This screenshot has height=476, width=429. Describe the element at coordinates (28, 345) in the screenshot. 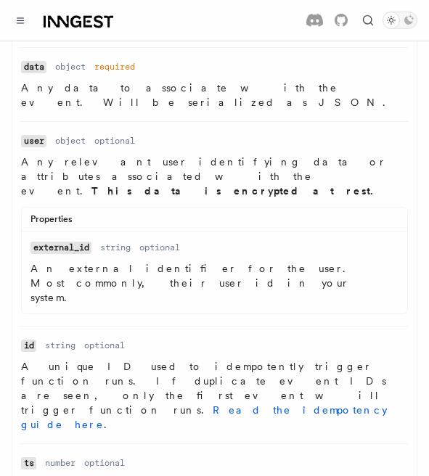

I see `code: id` at that location.